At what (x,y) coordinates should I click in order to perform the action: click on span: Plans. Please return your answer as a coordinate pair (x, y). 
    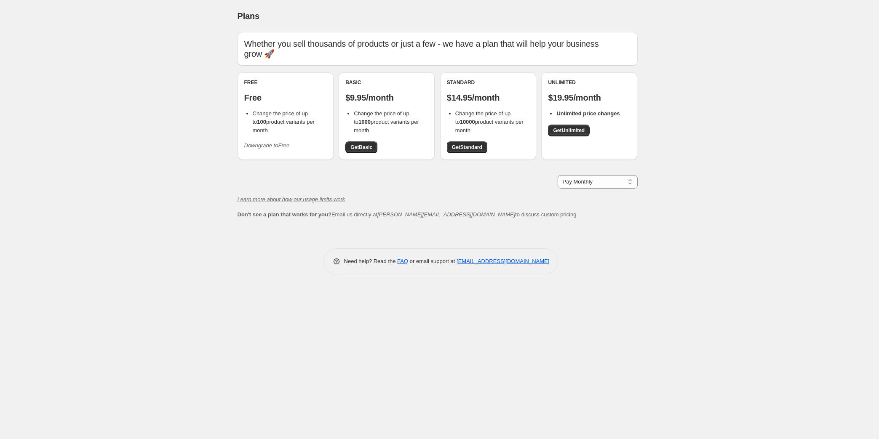
    Looking at the image, I should click on (248, 16).